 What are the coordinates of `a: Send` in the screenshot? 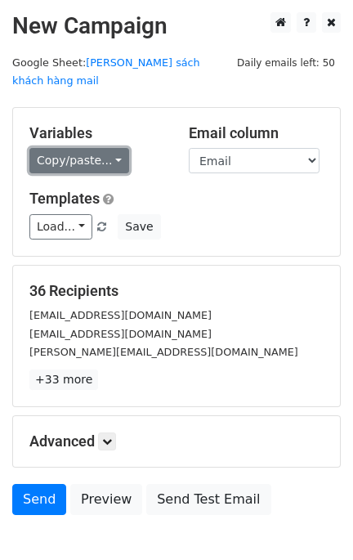 It's located at (39, 499).